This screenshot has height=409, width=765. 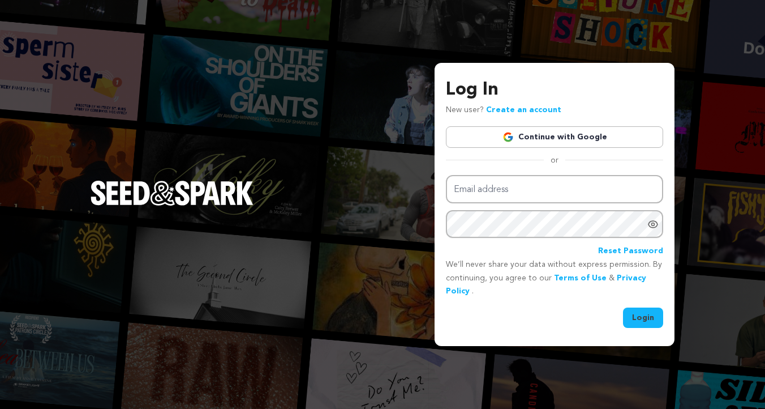 What do you see at coordinates (504, 110) in the screenshot?
I see `p: New user?` at bounding box center [504, 110].